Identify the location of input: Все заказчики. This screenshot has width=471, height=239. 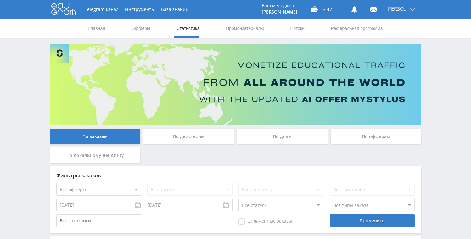
(99, 221).